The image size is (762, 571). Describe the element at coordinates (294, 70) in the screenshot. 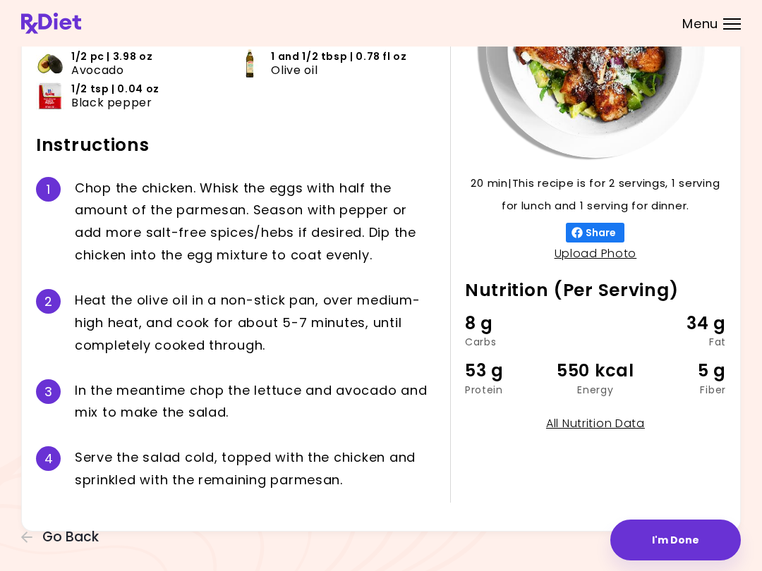

I see `span: Olive oil` at that location.